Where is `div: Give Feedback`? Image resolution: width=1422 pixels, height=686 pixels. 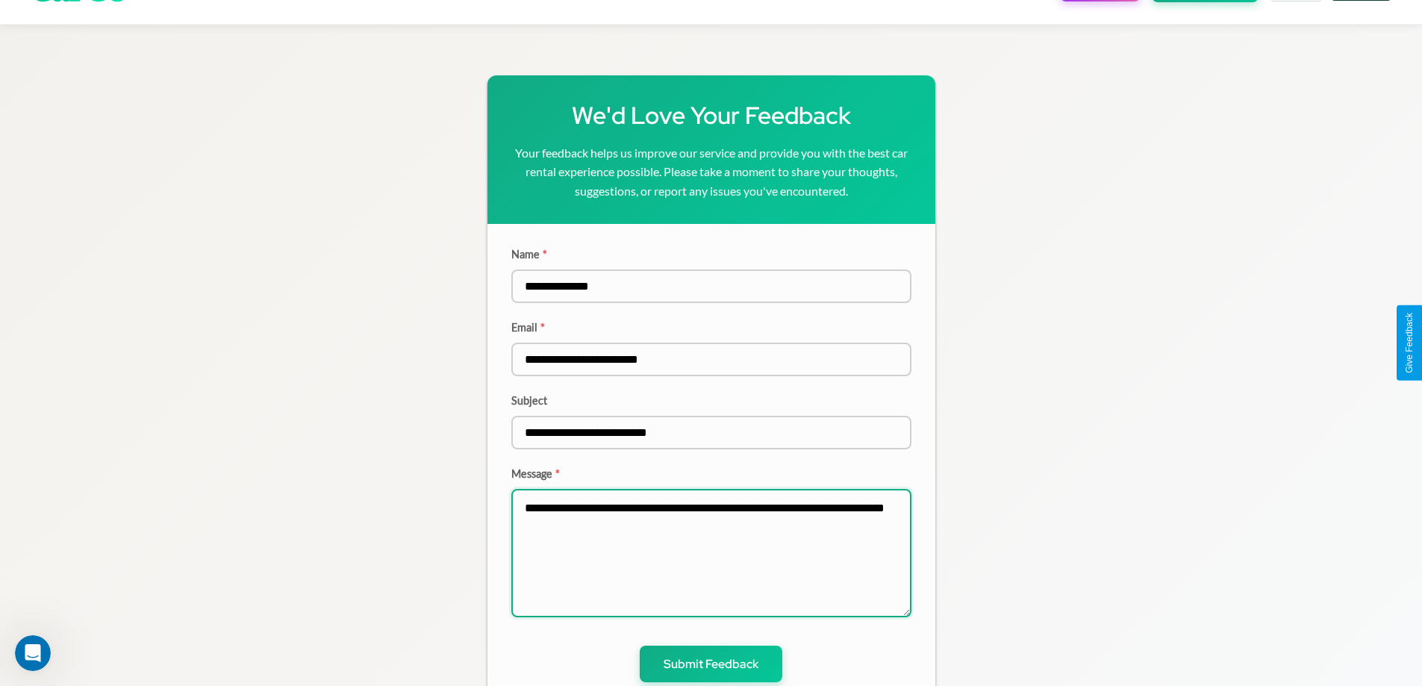 div: Give Feedback is located at coordinates (1409, 343).